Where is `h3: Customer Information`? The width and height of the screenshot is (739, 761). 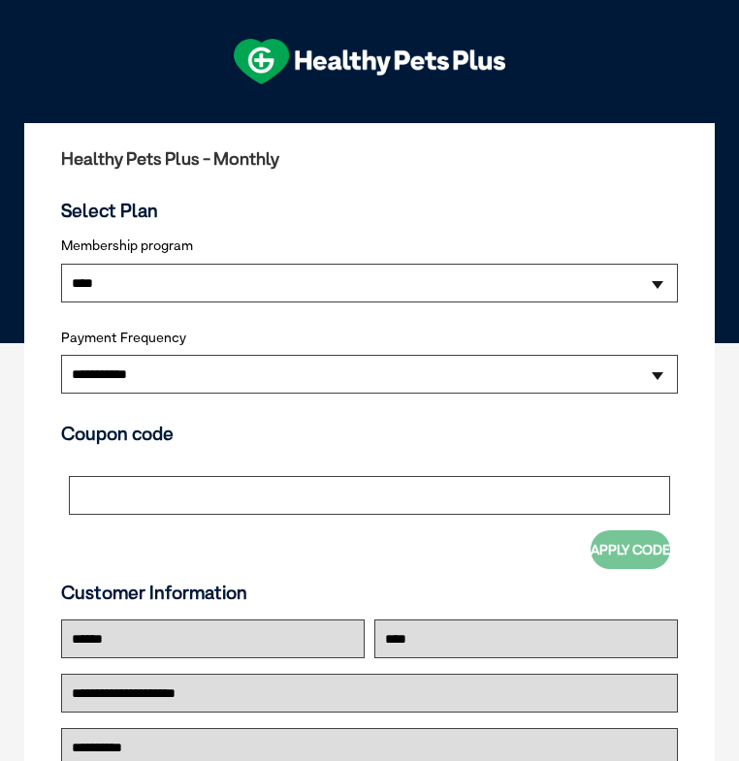 h3: Customer Information is located at coordinates (369, 592).